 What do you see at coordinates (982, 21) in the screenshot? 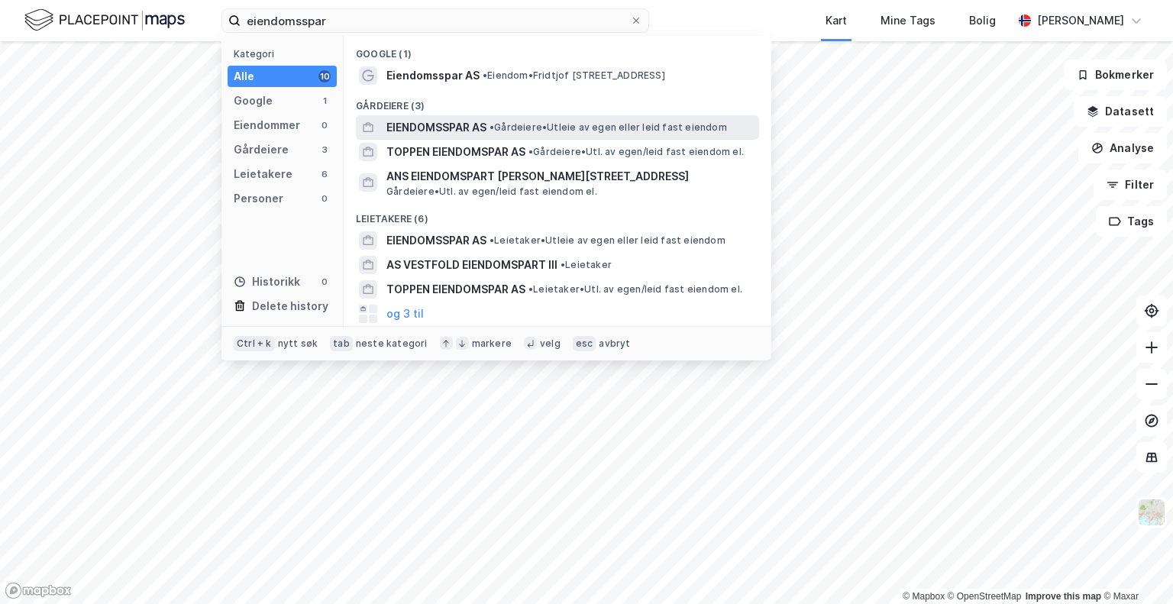
I see `div: Bolig` at bounding box center [982, 21].